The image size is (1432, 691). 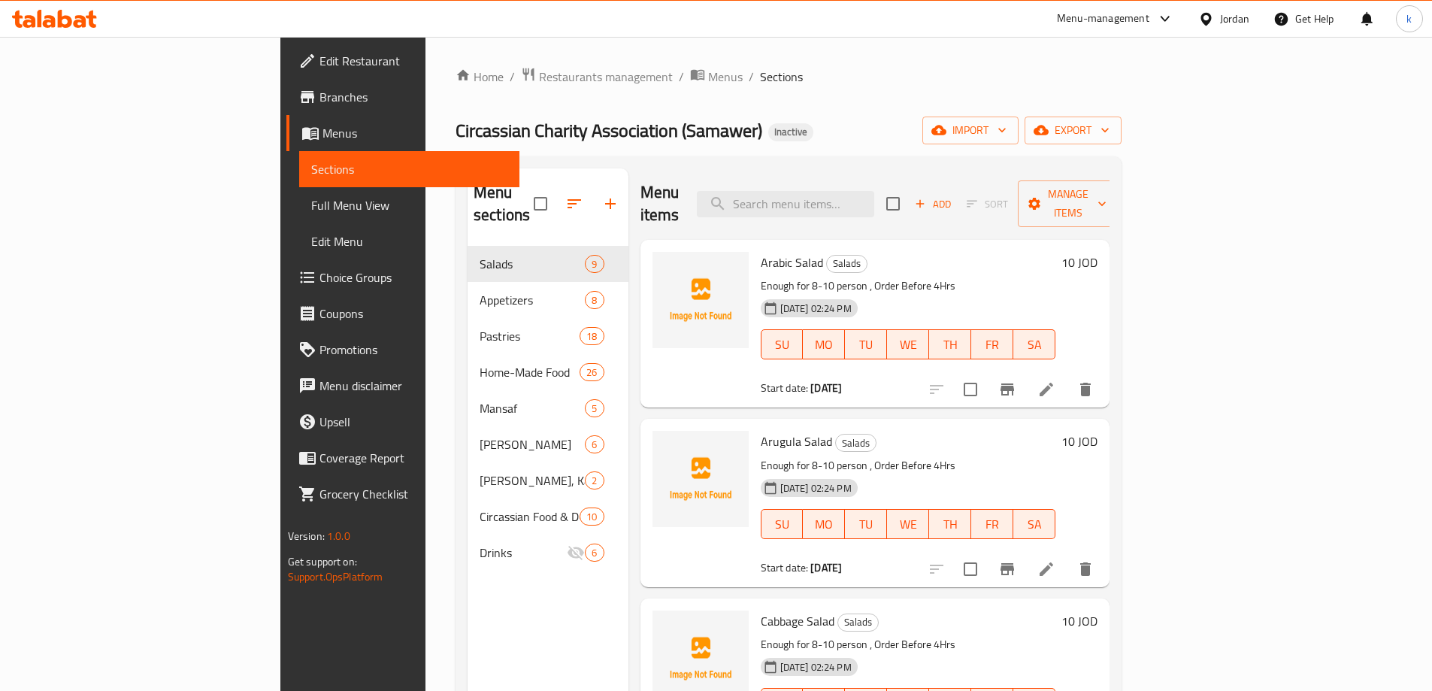 What do you see at coordinates (1047, 390) in the screenshot?
I see `a: Edit menu item` at bounding box center [1047, 390].